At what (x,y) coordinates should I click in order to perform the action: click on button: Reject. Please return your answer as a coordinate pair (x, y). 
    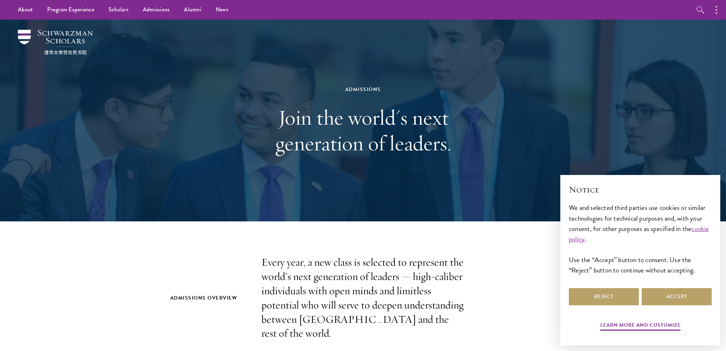
    Looking at the image, I should click on (604, 297).